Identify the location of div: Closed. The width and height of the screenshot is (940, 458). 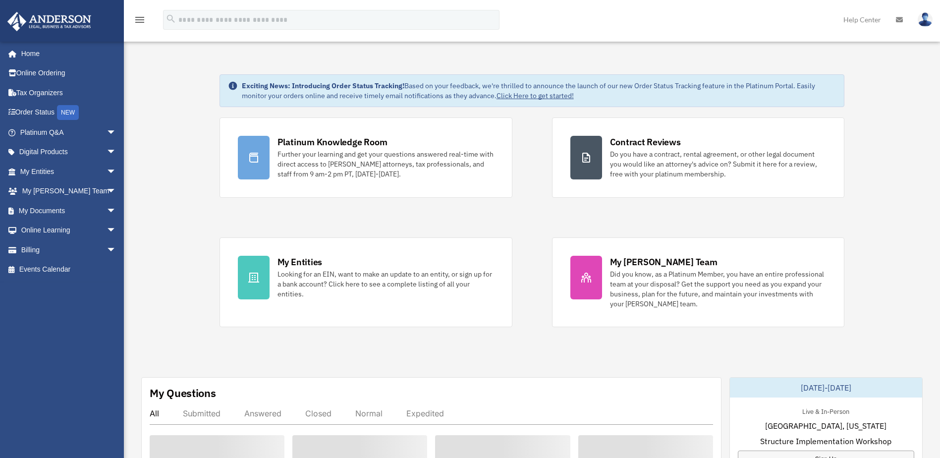
(318, 413).